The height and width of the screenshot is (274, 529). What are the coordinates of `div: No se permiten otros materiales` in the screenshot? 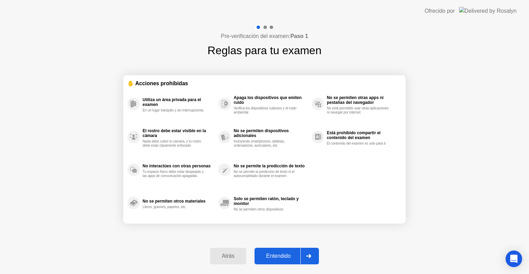 It's located at (179, 201).